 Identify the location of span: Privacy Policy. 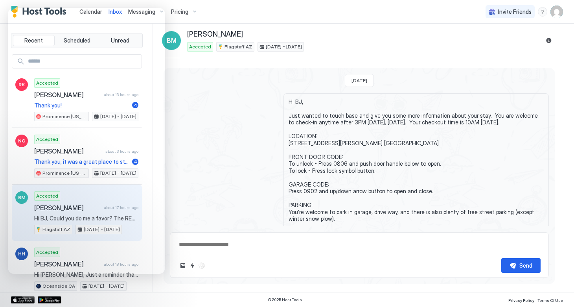
(521, 300).